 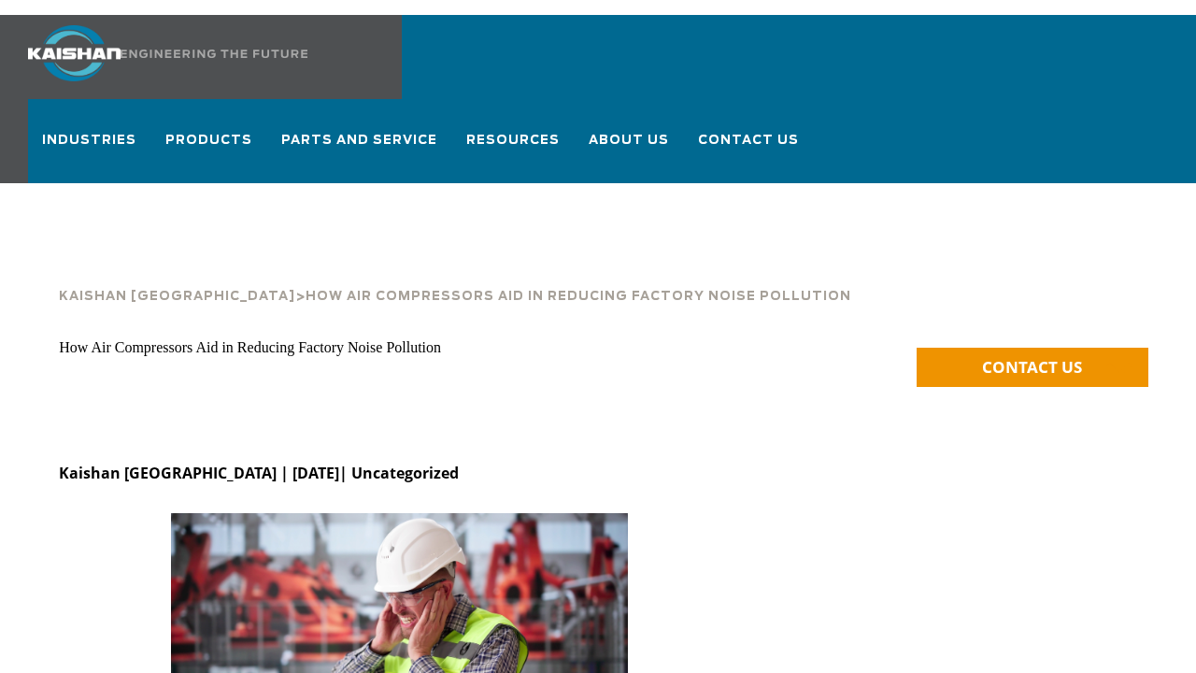 I want to click on img: Engineering the future, so click(x=214, y=53).